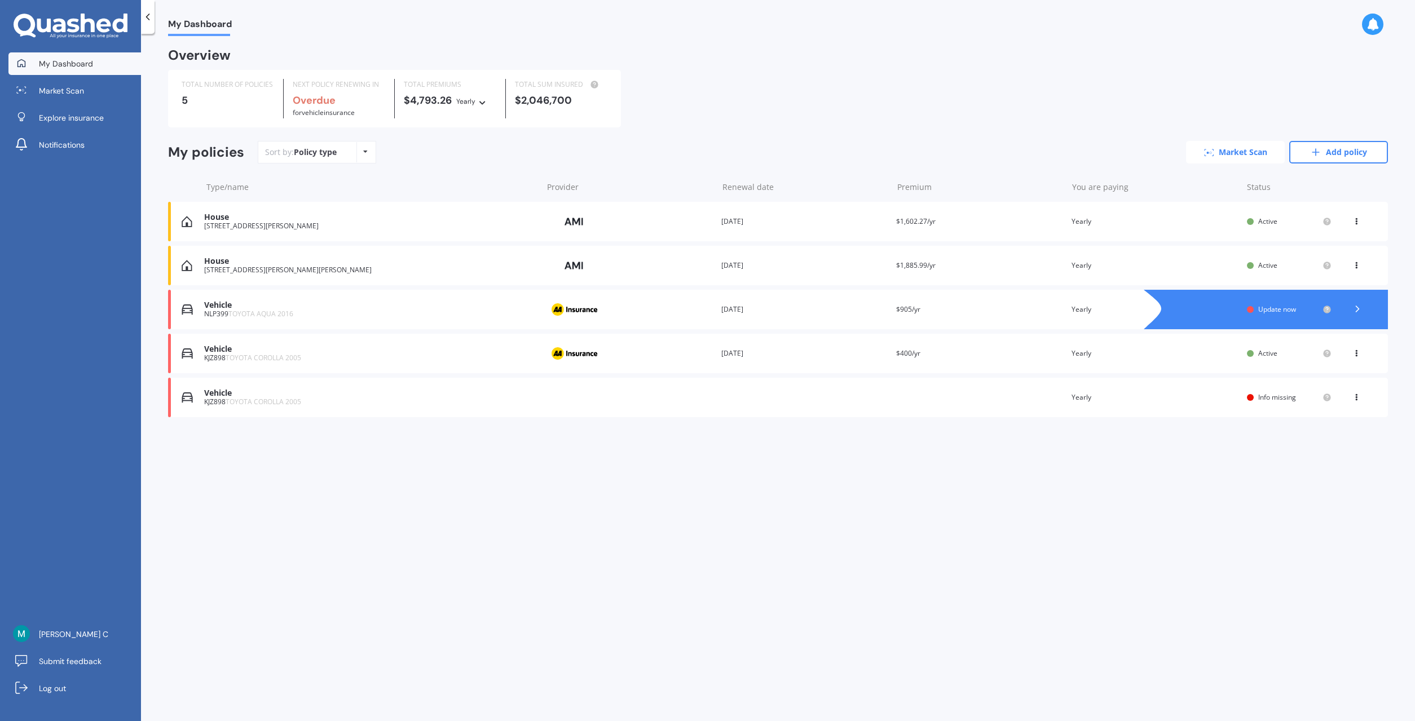  I want to click on div: My policies, so click(206, 152).